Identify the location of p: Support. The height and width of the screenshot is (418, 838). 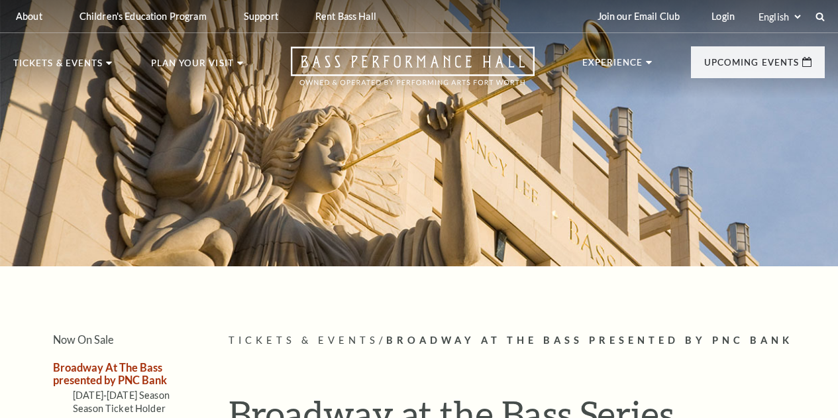
(261, 16).